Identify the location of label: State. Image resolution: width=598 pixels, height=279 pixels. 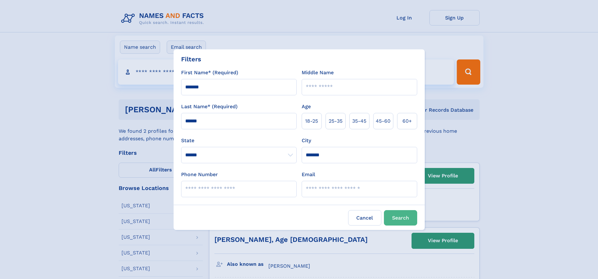
(239, 140).